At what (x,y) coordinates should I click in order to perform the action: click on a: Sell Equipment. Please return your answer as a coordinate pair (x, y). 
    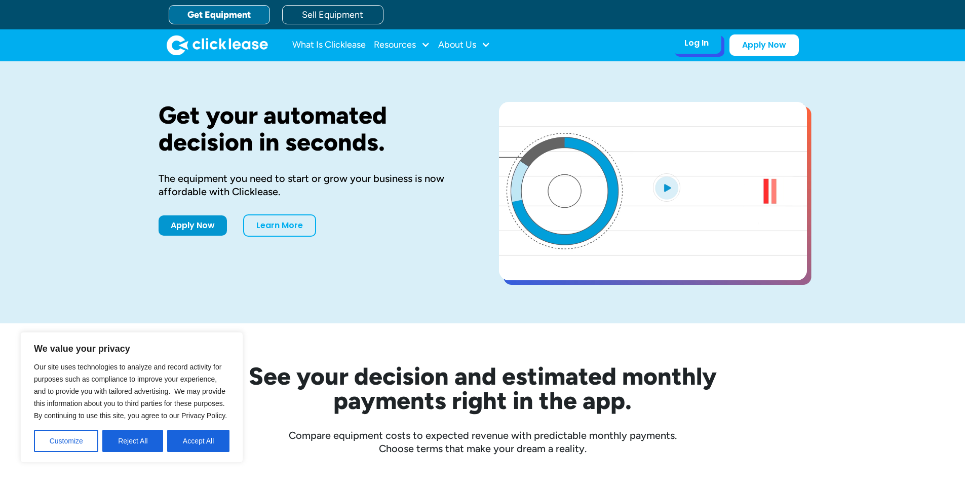
    Looking at the image, I should click on (333, 15).